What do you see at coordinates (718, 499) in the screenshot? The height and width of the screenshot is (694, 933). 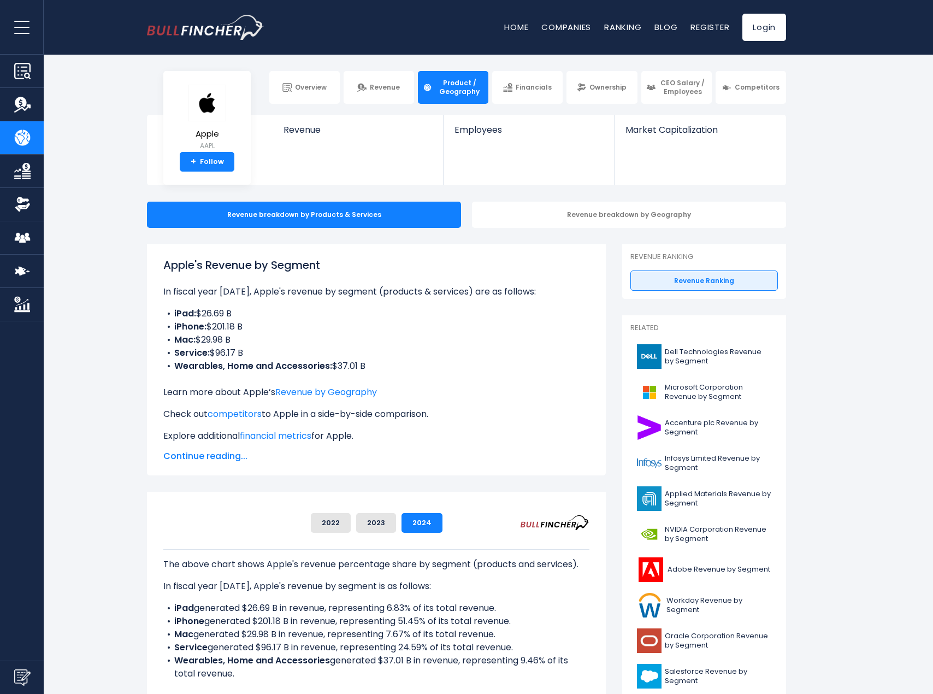 I see `span: Applied Materials Revenue by Segment` at bounding box center [718, 499].